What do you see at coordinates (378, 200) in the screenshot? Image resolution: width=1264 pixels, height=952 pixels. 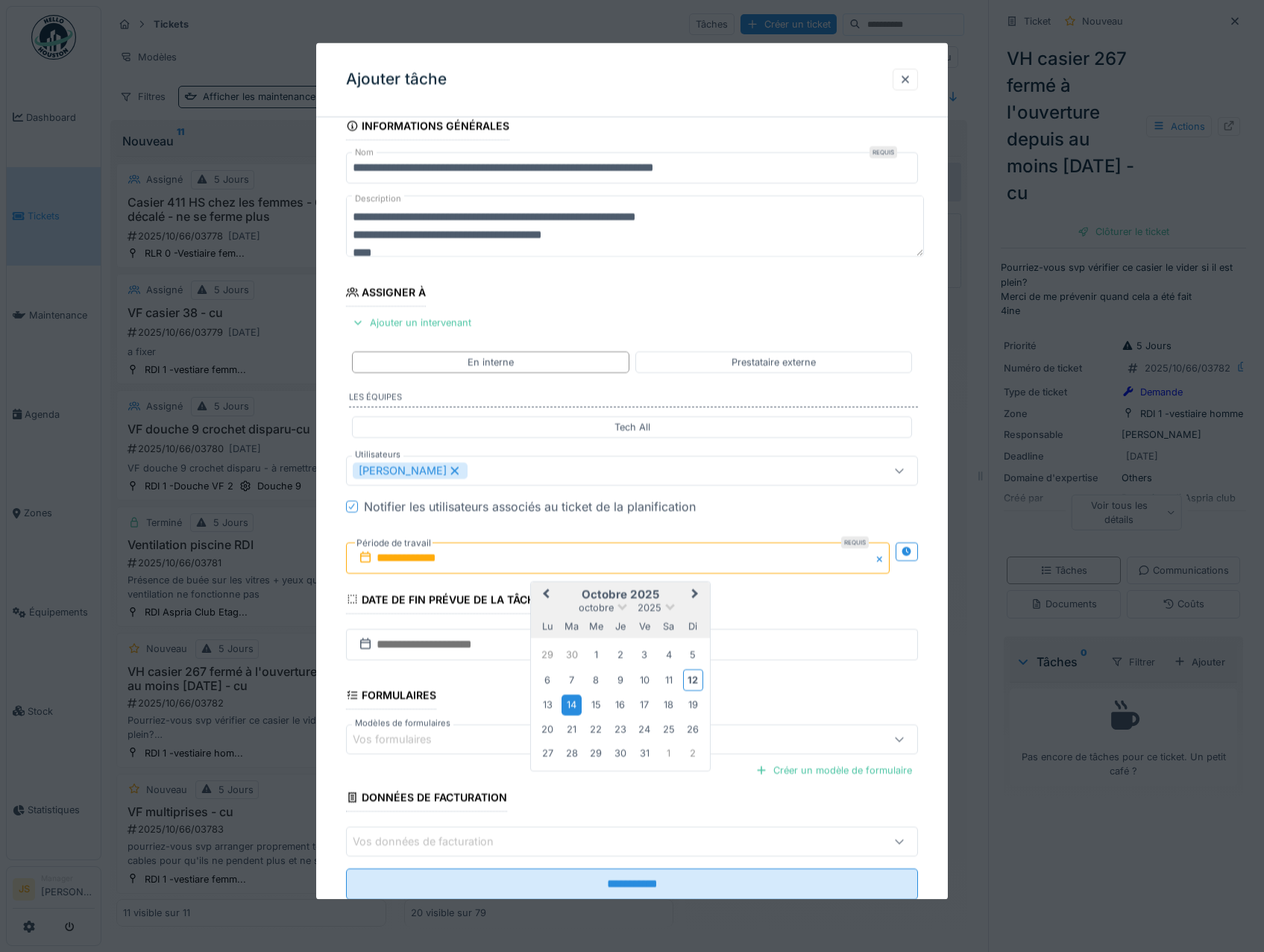 I see `label: Description` at bounding box center [378, 200].